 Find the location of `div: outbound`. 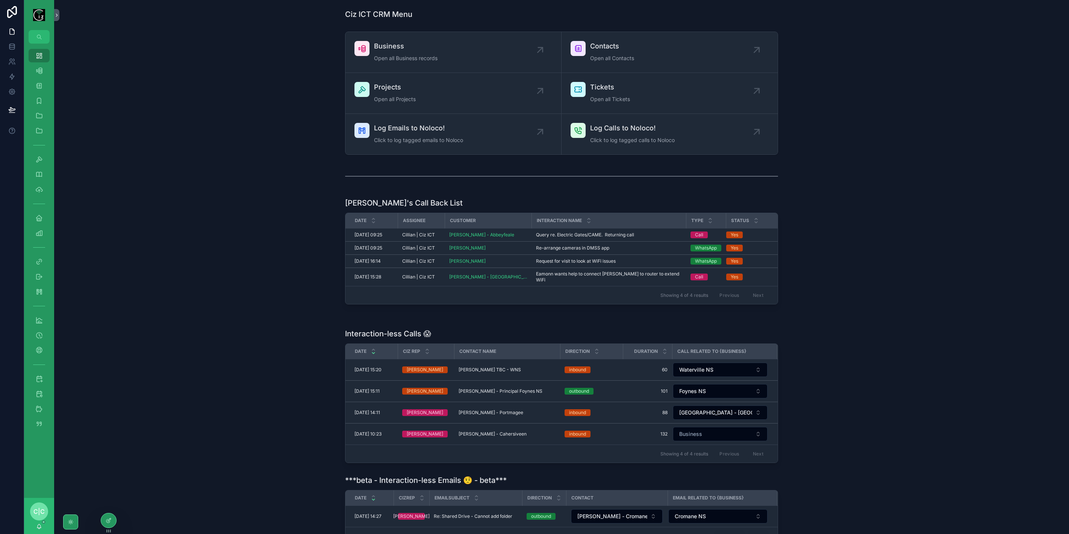

div: outbound is located at coordinates (541, 517).